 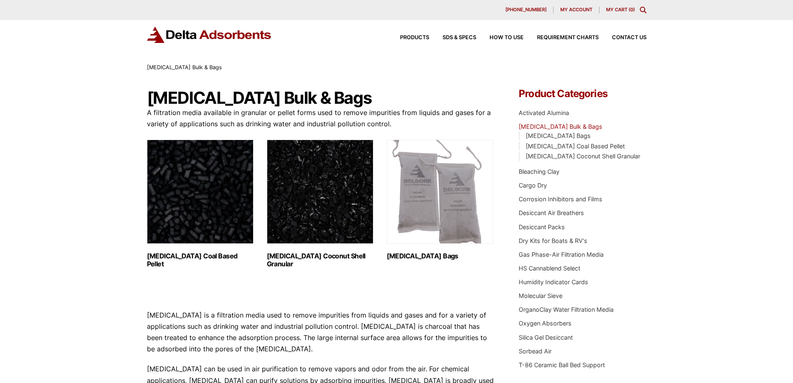 I want to click on a: T-86 Ceramic Ball Bed Support, so click(x=562, y=364).